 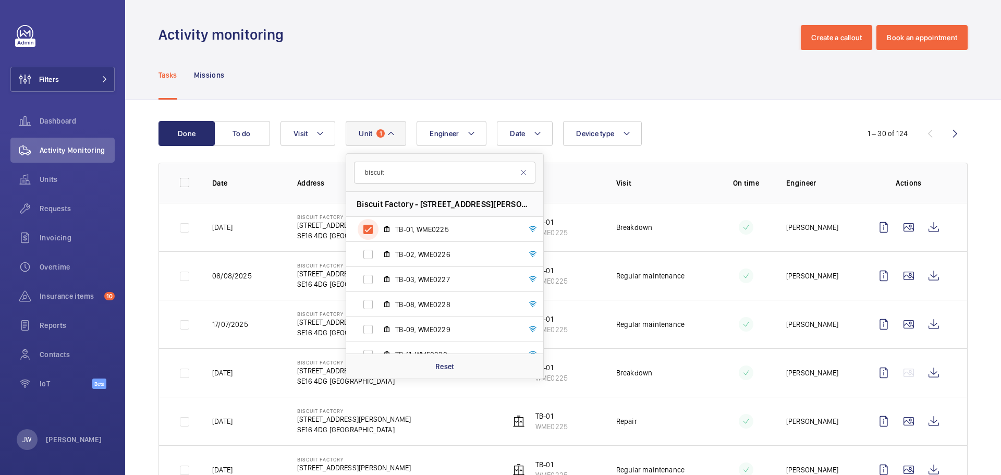 What do you see at coordinates (445, 173) in the screenshot?
I see `input: Search by unit or address` at bounding box center [445, 173].